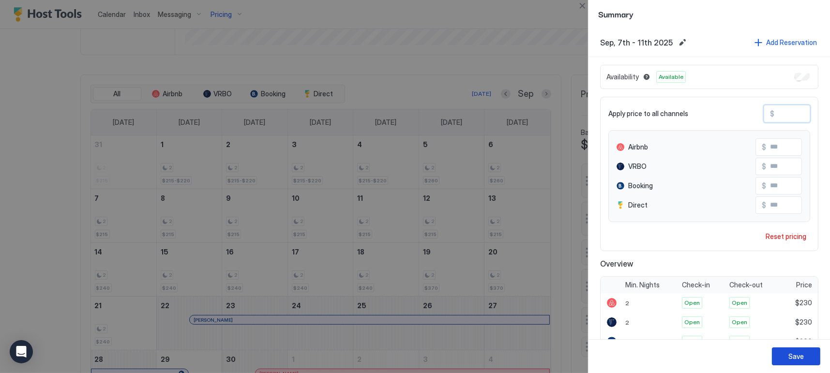  I want to click on button: Edit date range, so click(683, 43).